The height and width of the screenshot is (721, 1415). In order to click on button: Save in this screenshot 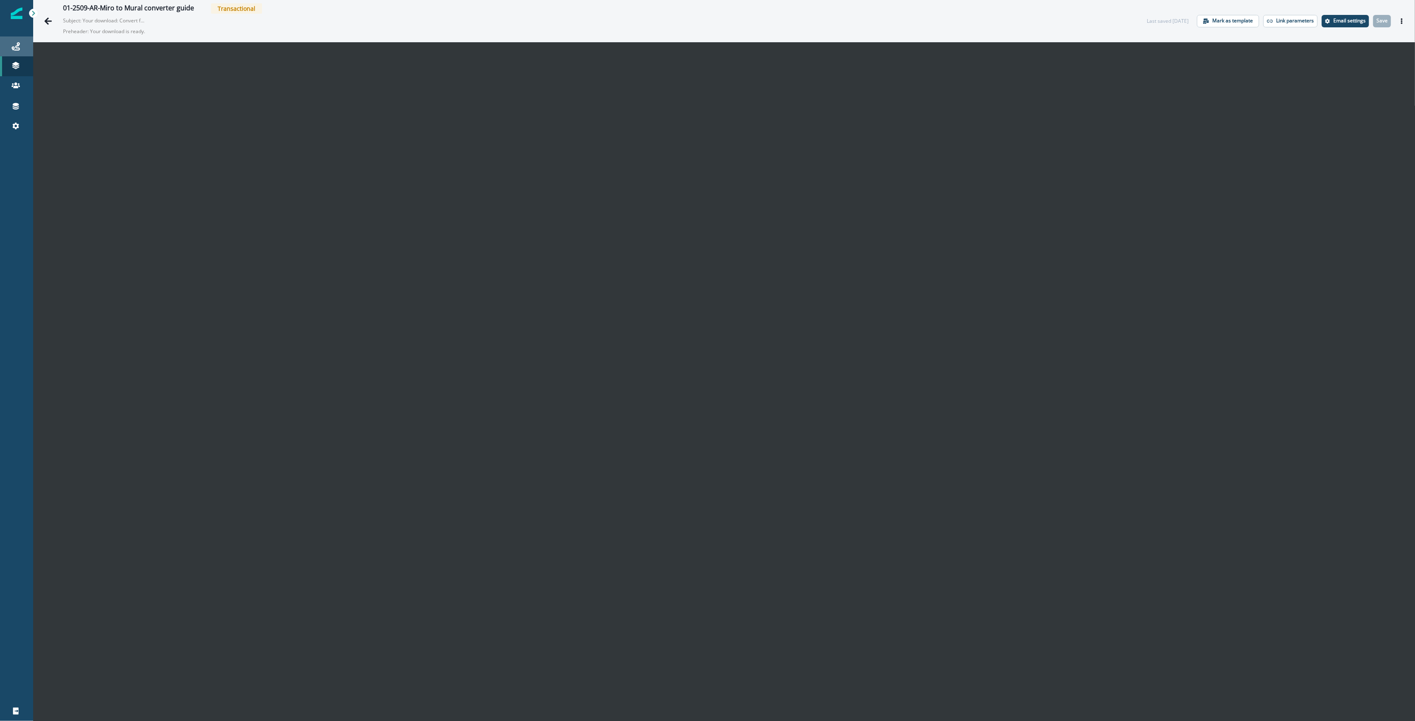, I will do `click(1381, 21)`.